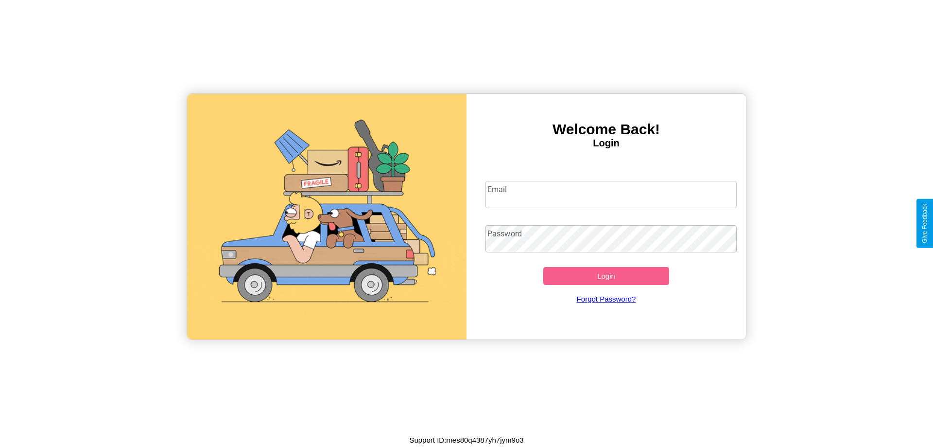 The width and height of the screenshot is (933, 447). What do you see at coordinates (606, 298) in the screenshot?
I see `a: Forgot Password?` at bounding box center [606, 298].